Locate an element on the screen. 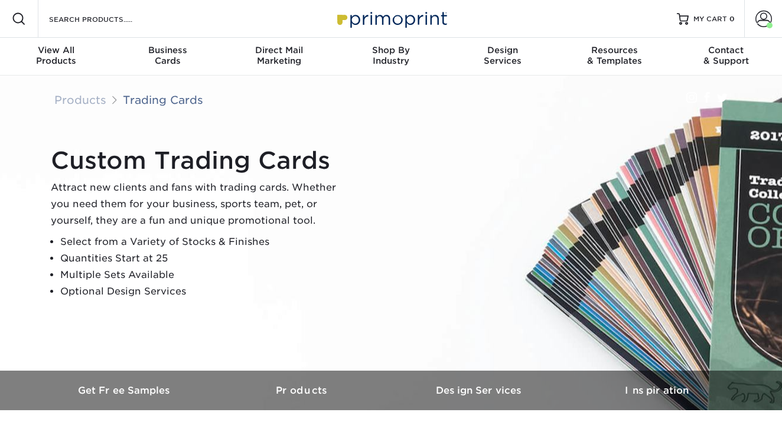 The height and width of the screenshot is (445, 782). a: Get Free Samples is located at coordinates (125, 390).